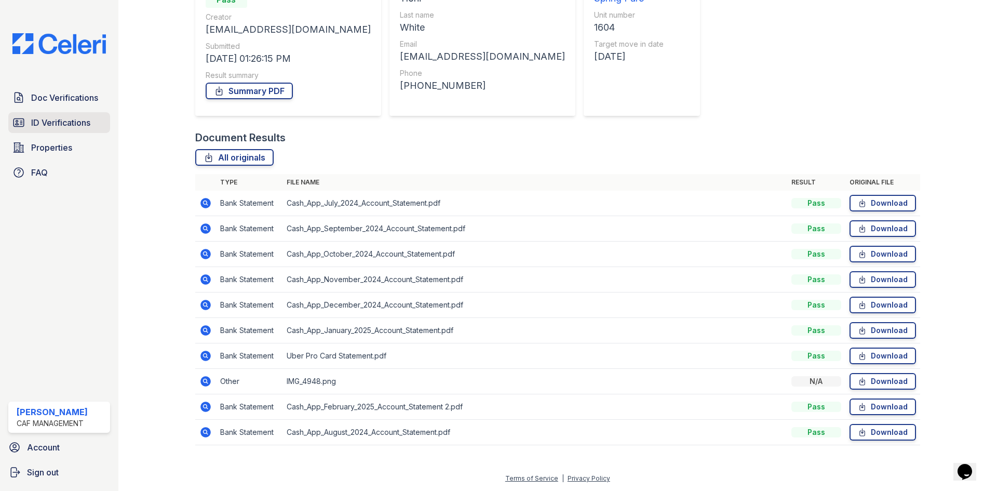  What do you see at coordinates (249, 381) in the screenshot?
I see `td: Other` at bounding box center [249, 381].